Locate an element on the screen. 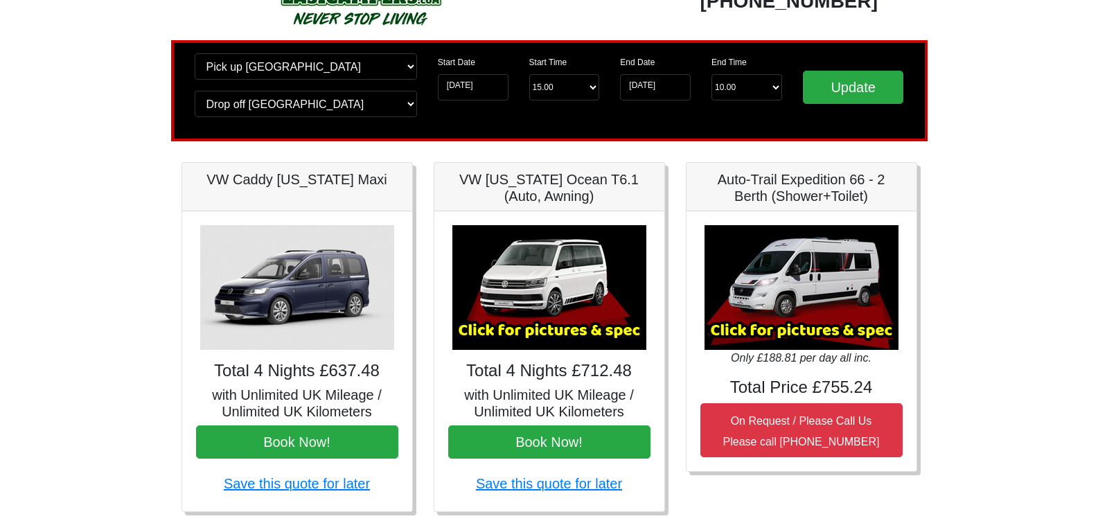  label: End Date is located at coordinates (637, 62).